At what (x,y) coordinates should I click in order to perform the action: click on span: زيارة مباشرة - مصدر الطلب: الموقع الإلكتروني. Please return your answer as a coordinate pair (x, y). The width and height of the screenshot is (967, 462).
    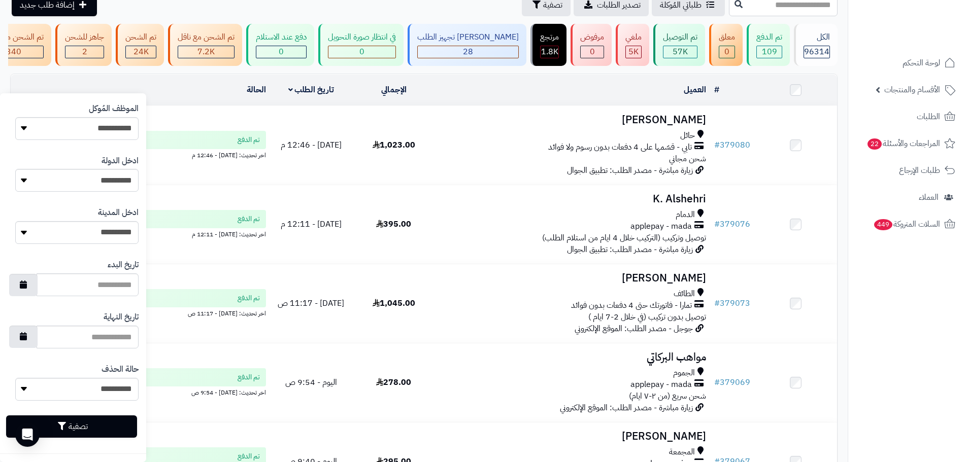
    Looking at the image, I should click on (626, 408).